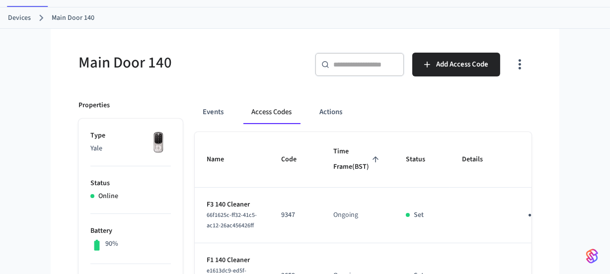  What do you see at coordinates (231, 221) in the screenshot?
I see `span: 66f1625c-ff32-41c5-ac12-26ac456426ff` at bounding box center [231, 221].